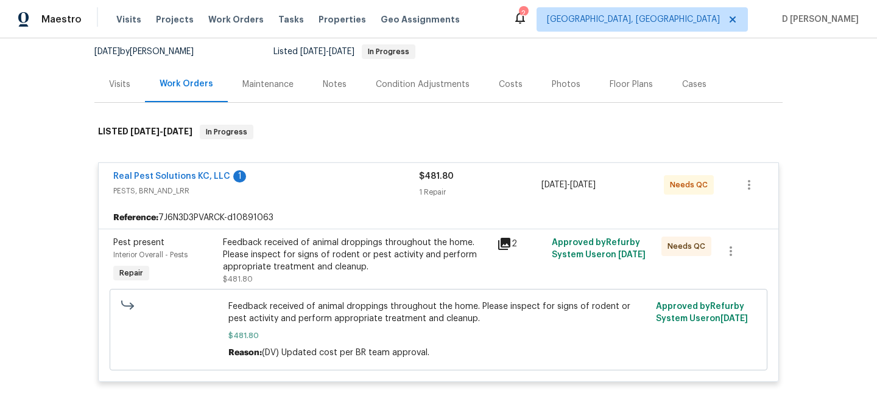  What do you see at coordinates (131, 273) in the screenshot?
I see `span: Repair` at bounding box center [131, 273].